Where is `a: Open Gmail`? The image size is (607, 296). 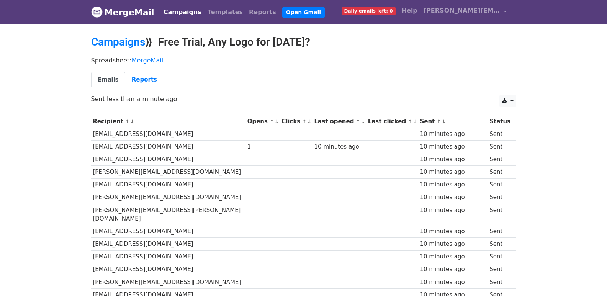
a: Open Gmail is located at coordinates (303, 12).